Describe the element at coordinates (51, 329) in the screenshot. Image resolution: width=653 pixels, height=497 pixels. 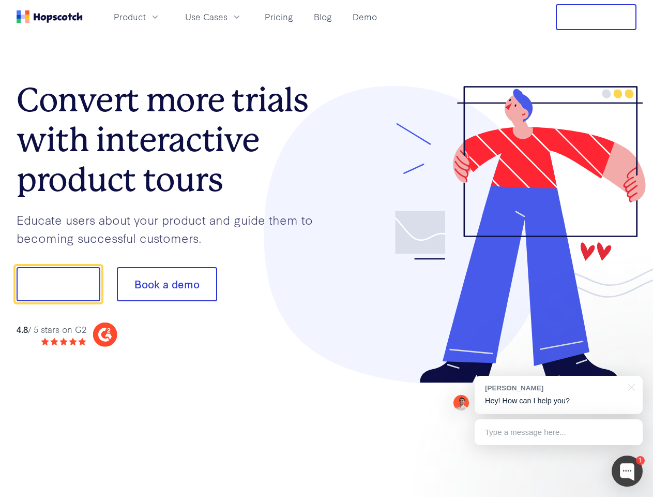
I see `div: / 5 stars on G2` at that location.